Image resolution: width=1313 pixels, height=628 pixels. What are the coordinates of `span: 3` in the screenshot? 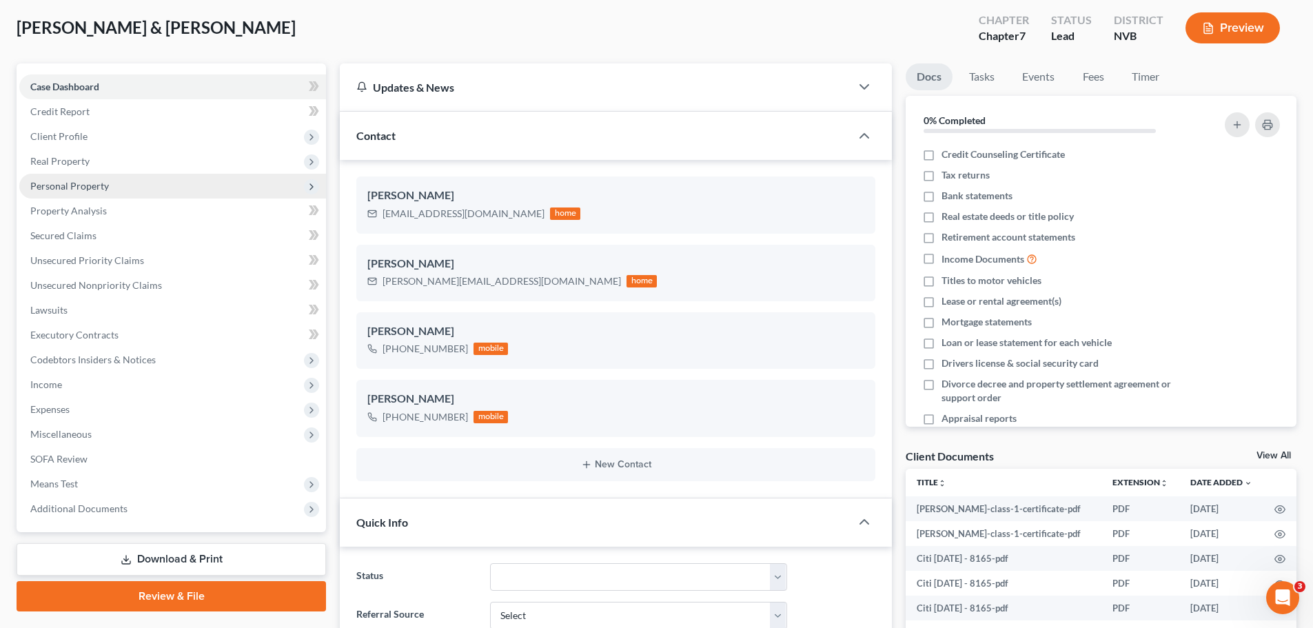 It's located at (1300, 587).